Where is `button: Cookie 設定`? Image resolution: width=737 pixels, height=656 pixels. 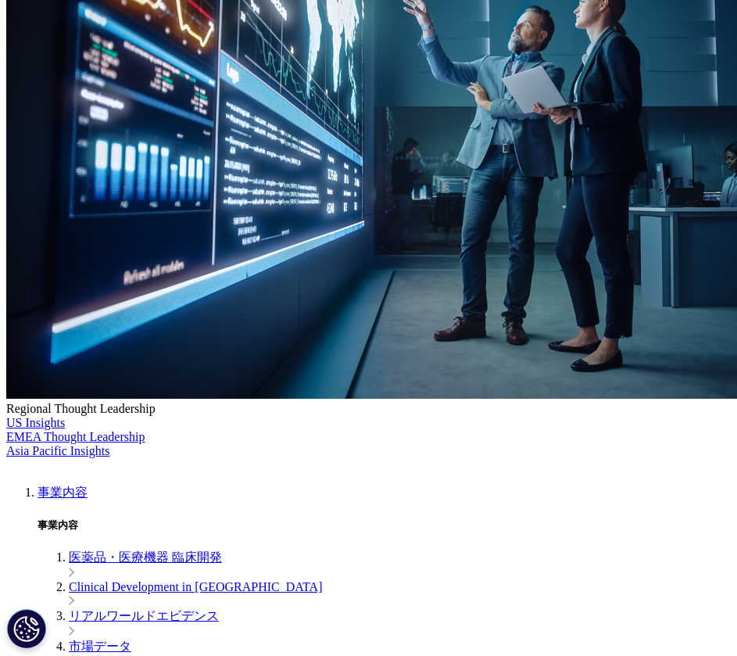 button: Cookie 設定 is located at coordinates (27, 628).